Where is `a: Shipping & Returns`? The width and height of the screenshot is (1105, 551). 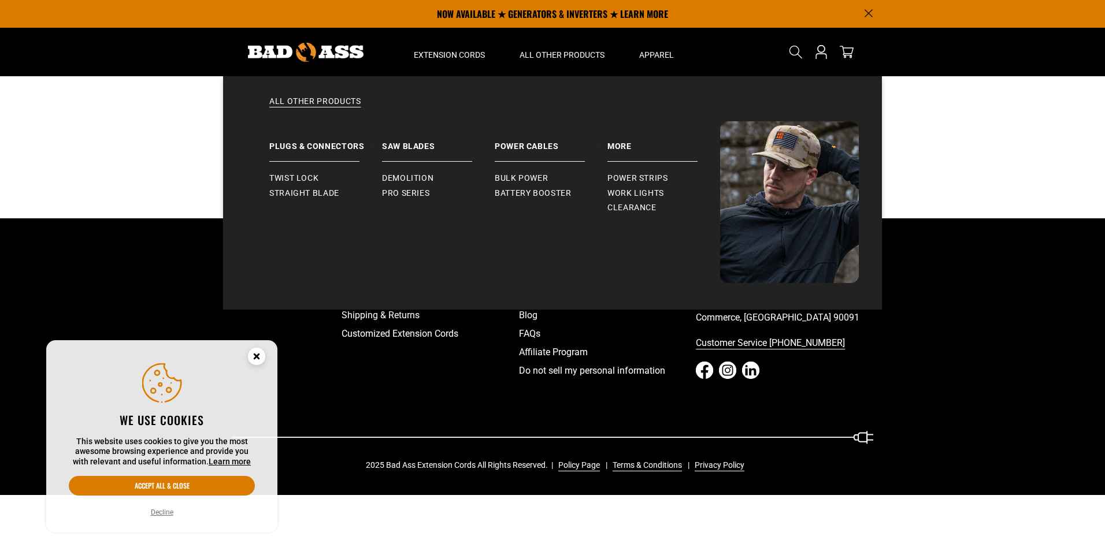
a: Shipping & Returns is located at coordinates (430, 315).